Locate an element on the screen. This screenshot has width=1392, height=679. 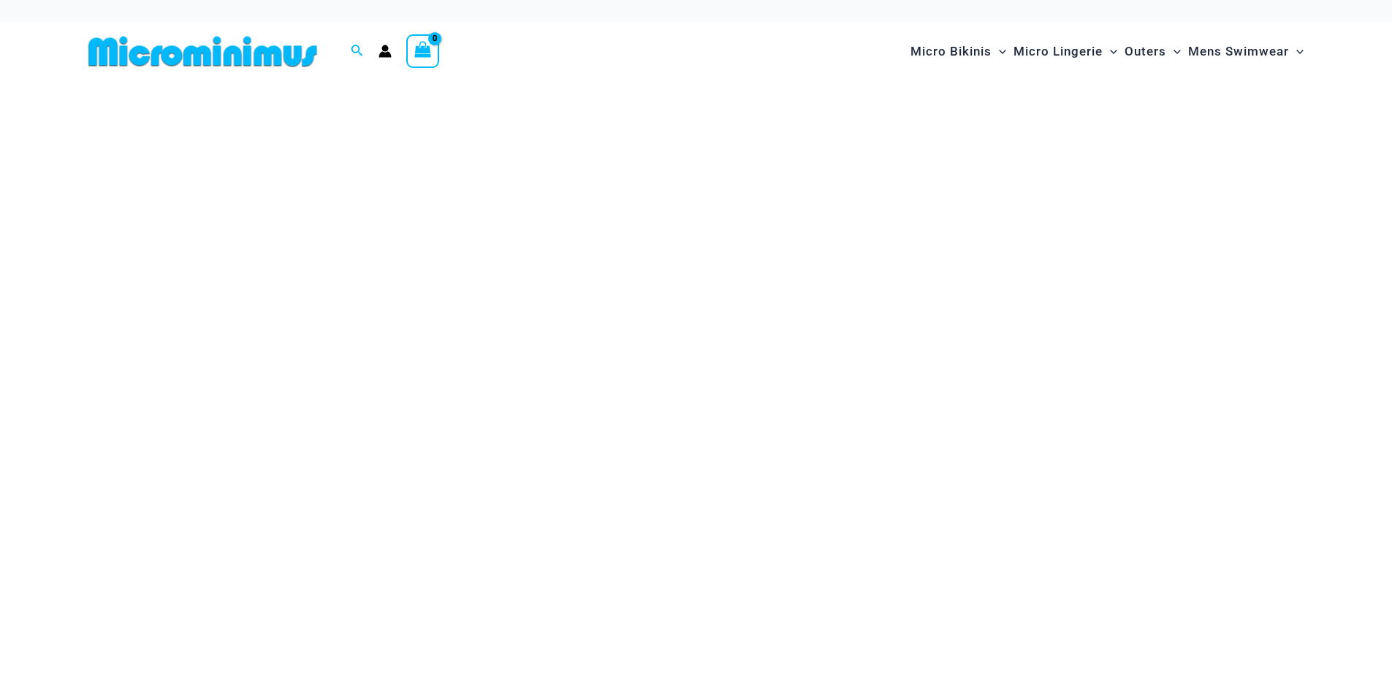
a: View Shopping Cart, empty is located at coordinates (423, 51).